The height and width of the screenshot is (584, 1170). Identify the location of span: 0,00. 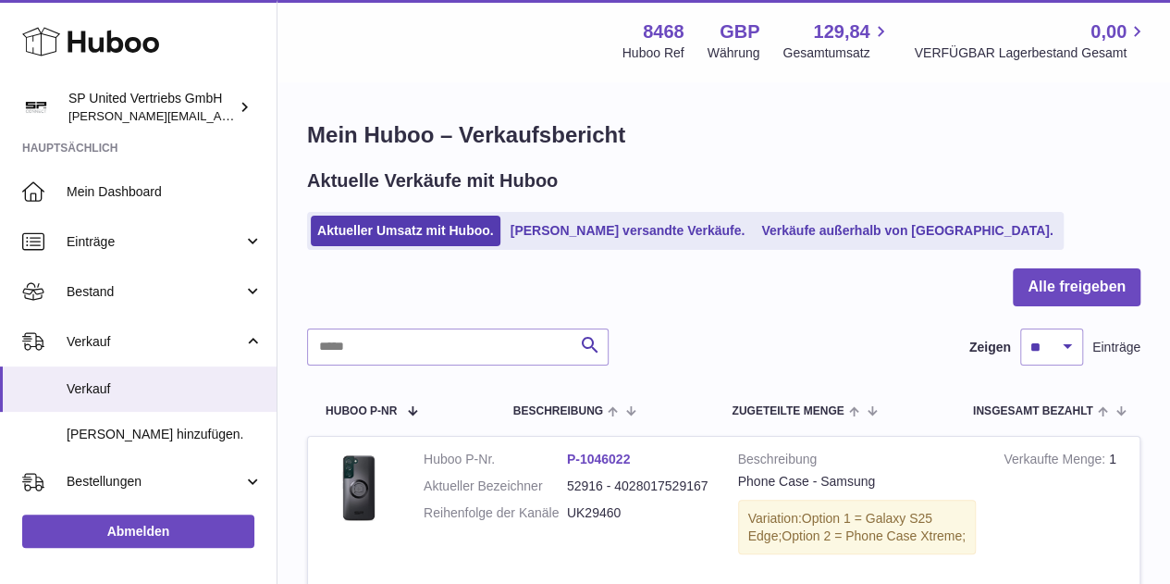
(1108, 31).